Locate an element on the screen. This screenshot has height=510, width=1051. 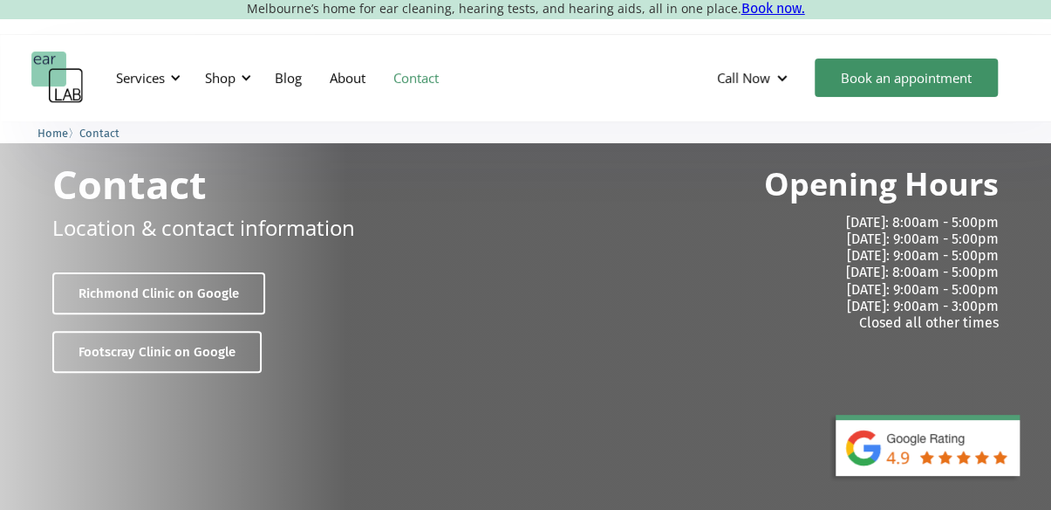
h1: Contact is located at coordinates (129, 183).